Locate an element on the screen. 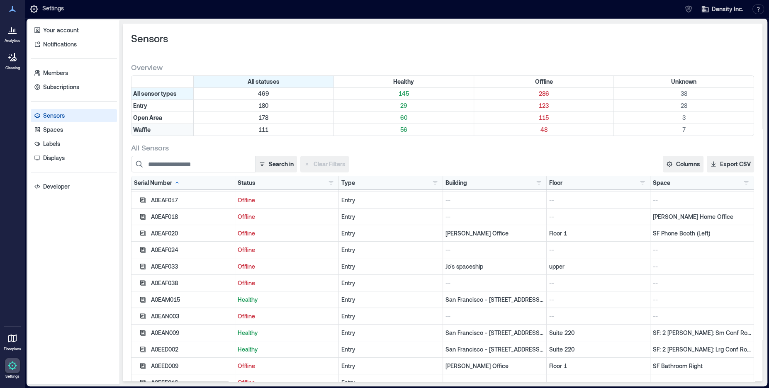 The image size is (769, 388). p: 469 is located at coordinates (263, 94).